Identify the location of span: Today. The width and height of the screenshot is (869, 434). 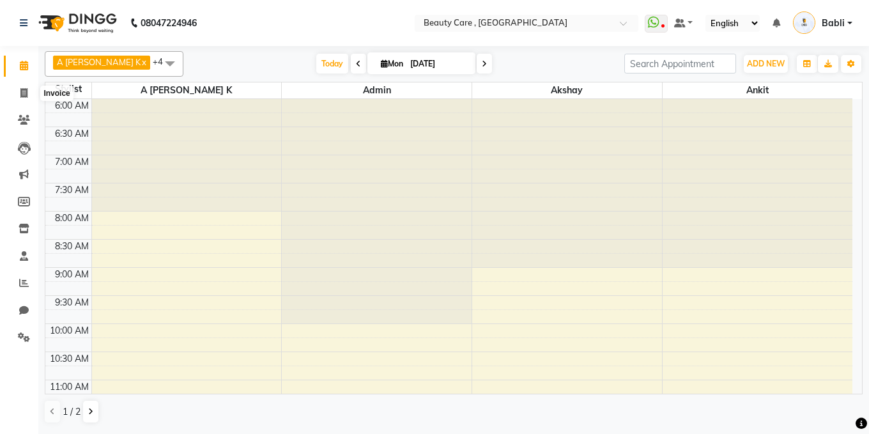
(332, 63).